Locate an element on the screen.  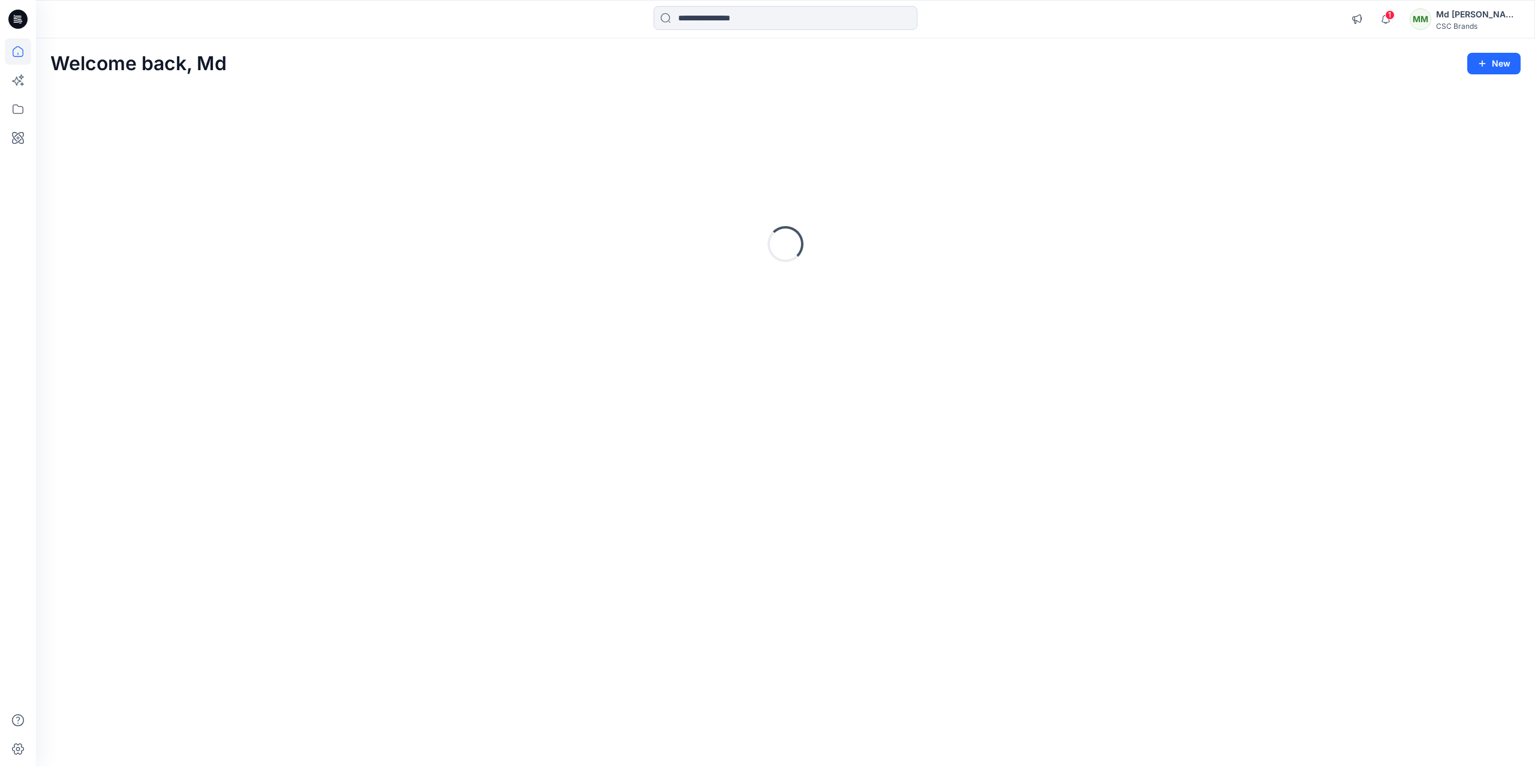
div: CSC Brands is located at coordinates (1478, 26).